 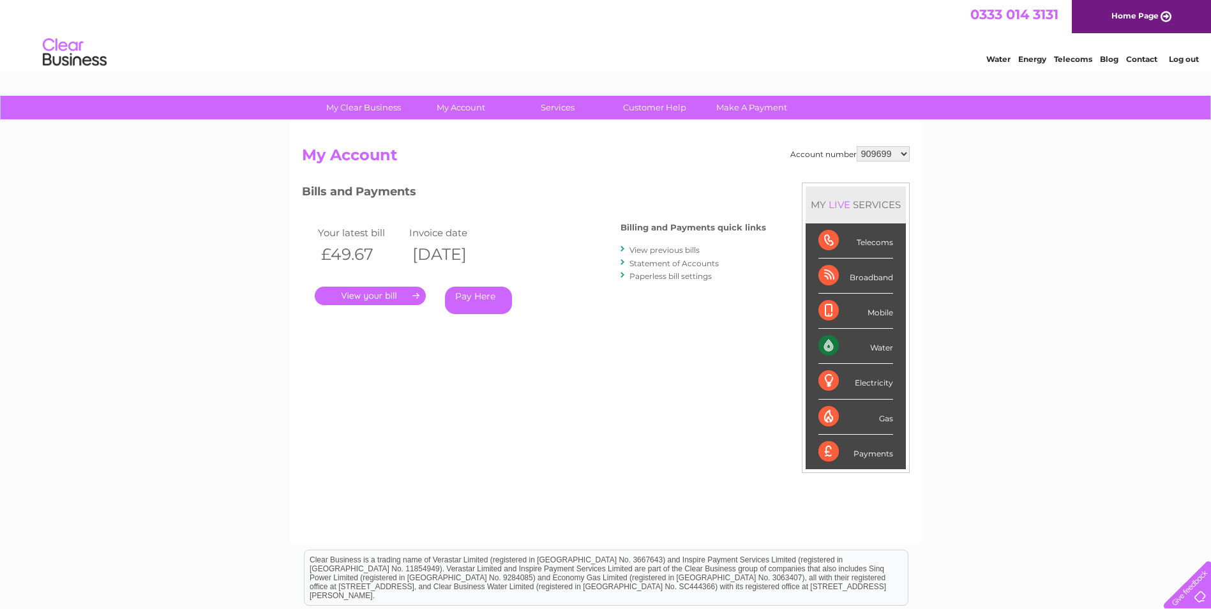 What do you see at coordinates (855, 276) in the screenshot?
I see `div: Broadband` at bounding box center [855, 276].